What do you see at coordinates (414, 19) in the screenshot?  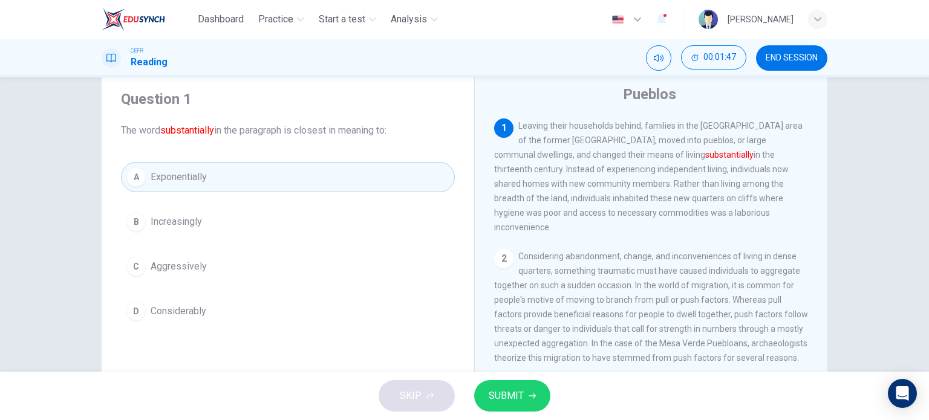 I see `button: Analysis` at bounding box center [414, 19].